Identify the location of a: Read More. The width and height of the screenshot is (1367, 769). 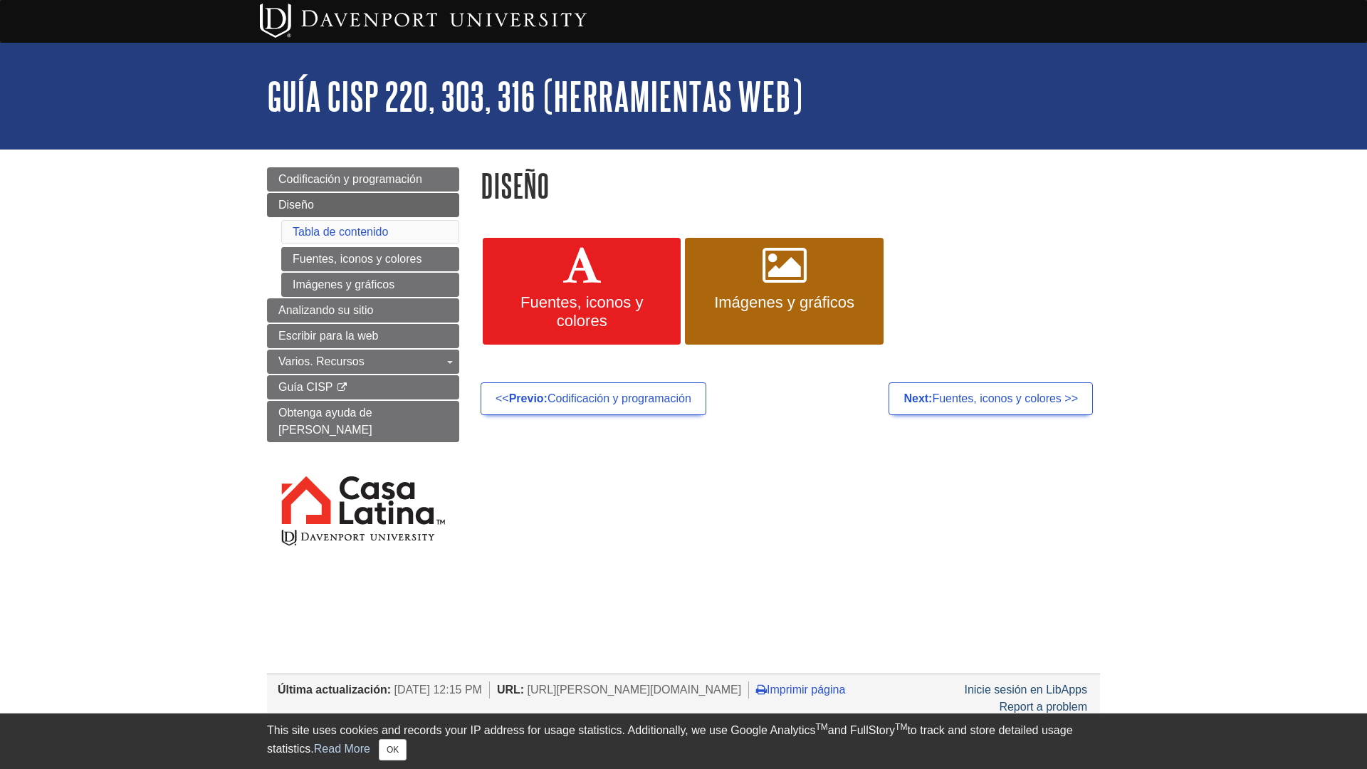
(342, 748).